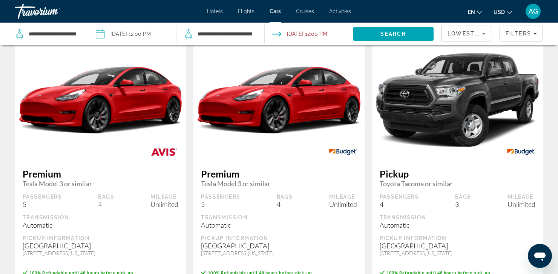  Describe the element at coordinates (123, 34) in the screenshot. I see `button: Pickup date: Oct 16, 2025 12:00 PM` at that location.